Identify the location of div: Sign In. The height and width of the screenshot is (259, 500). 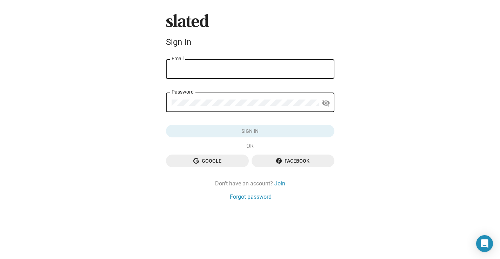
(250, 42).